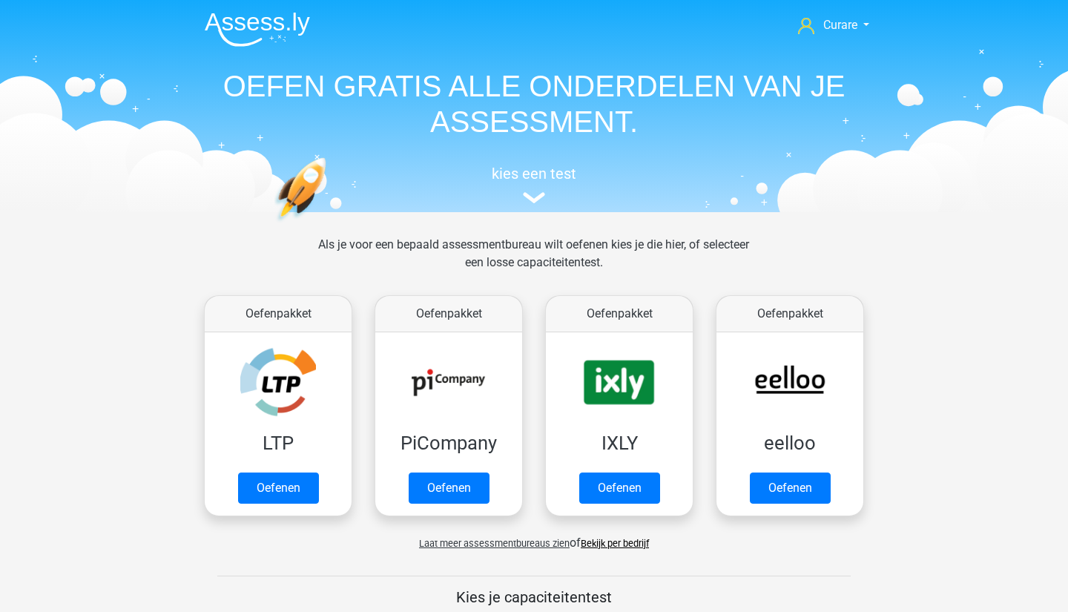  What do you see at coordinates (534, 184) in the screenshot?
I see `a: kies een test` at bounding box center [534, 184].